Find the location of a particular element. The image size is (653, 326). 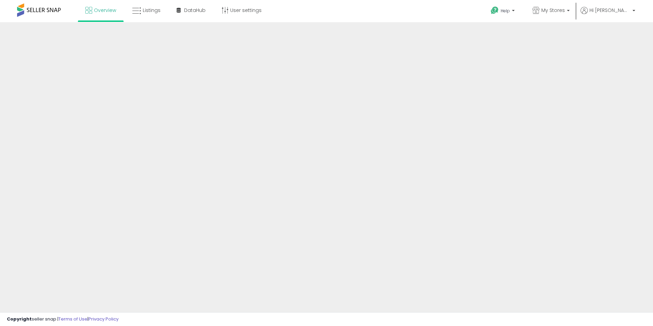

a: Help is located at coordinates (503, 12).